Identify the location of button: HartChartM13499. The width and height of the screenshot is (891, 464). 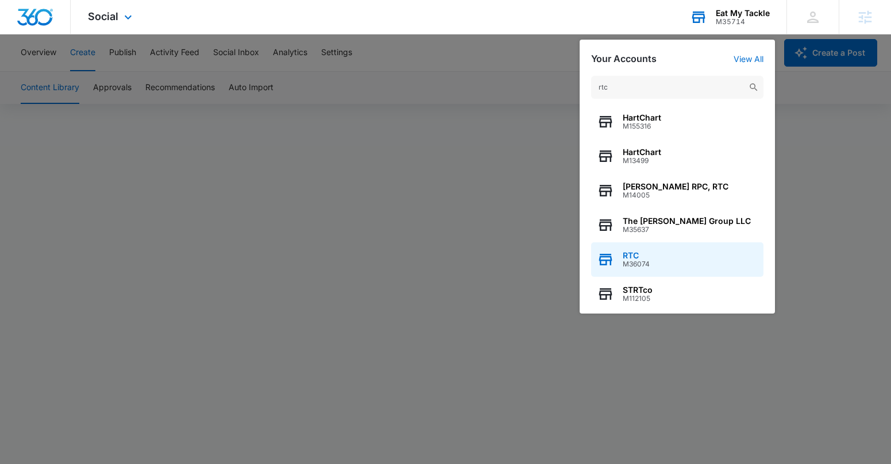
(677, 156).